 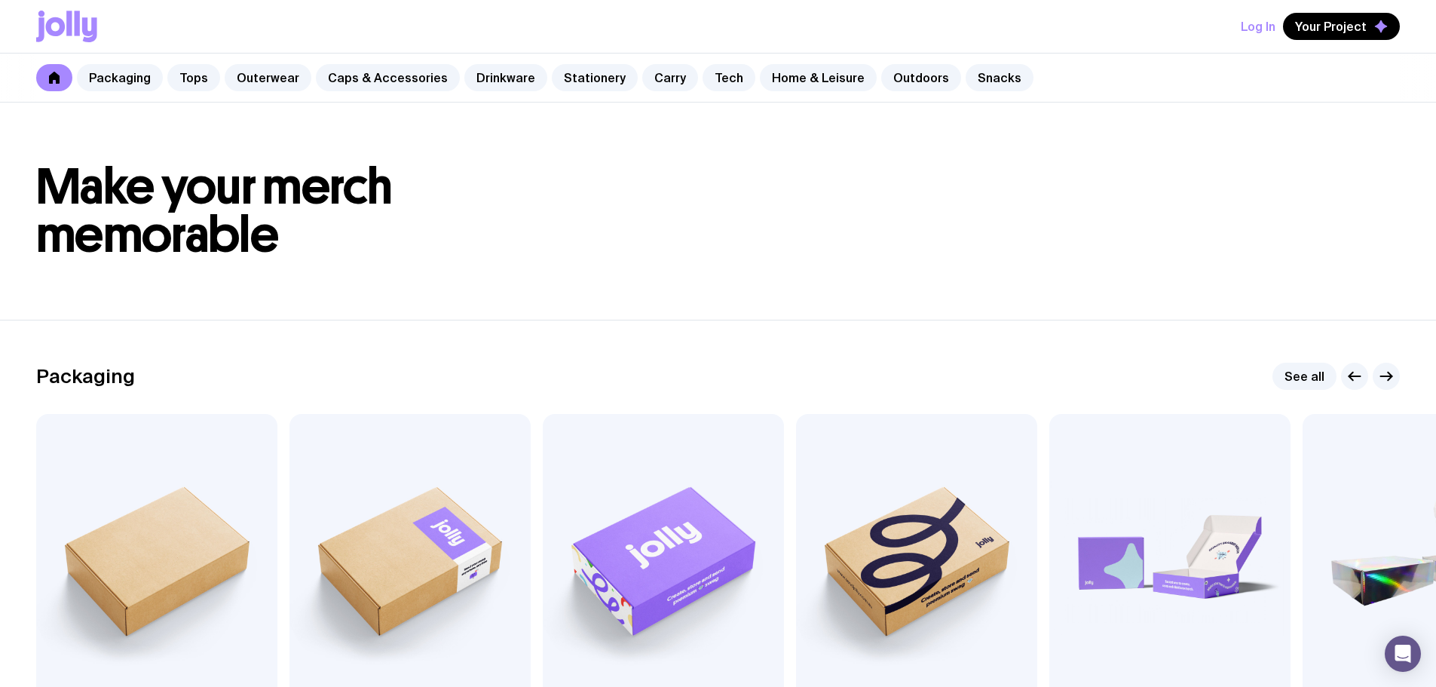 I want to click on span: Your Project, so click(x=1331, y=26).